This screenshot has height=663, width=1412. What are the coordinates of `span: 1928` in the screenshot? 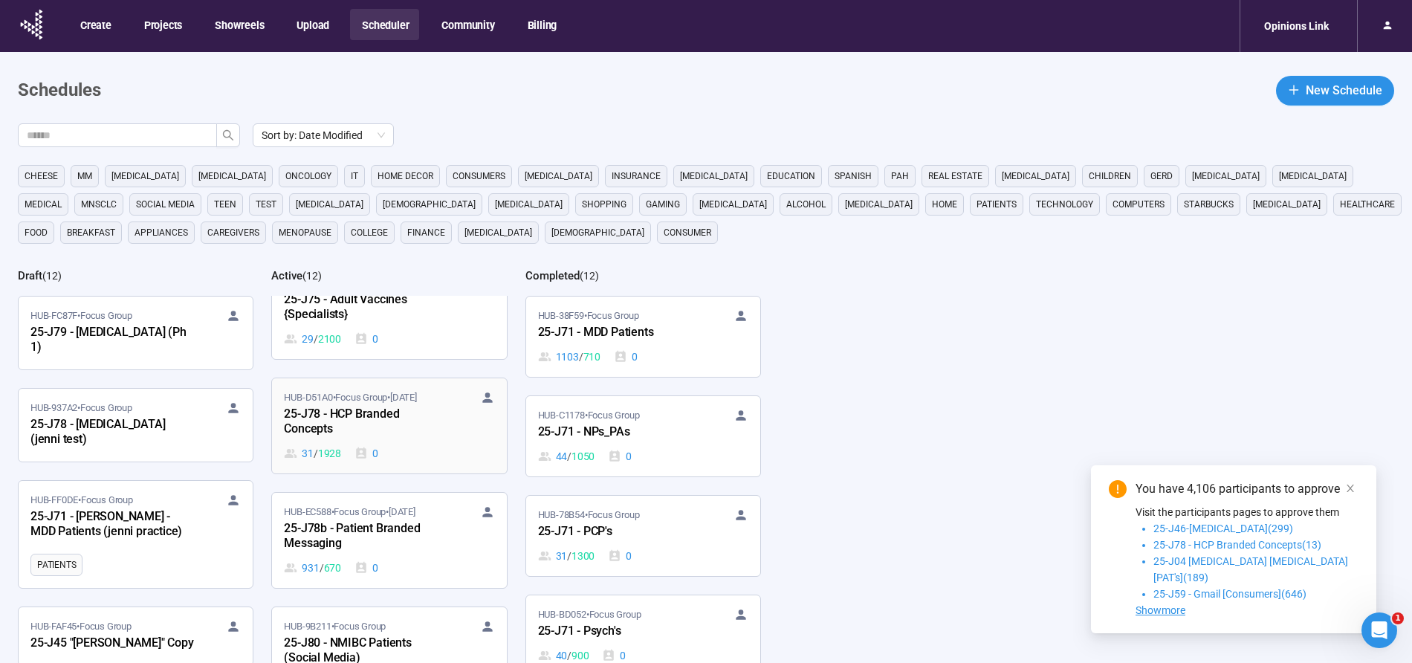 It's located at (329, 453).